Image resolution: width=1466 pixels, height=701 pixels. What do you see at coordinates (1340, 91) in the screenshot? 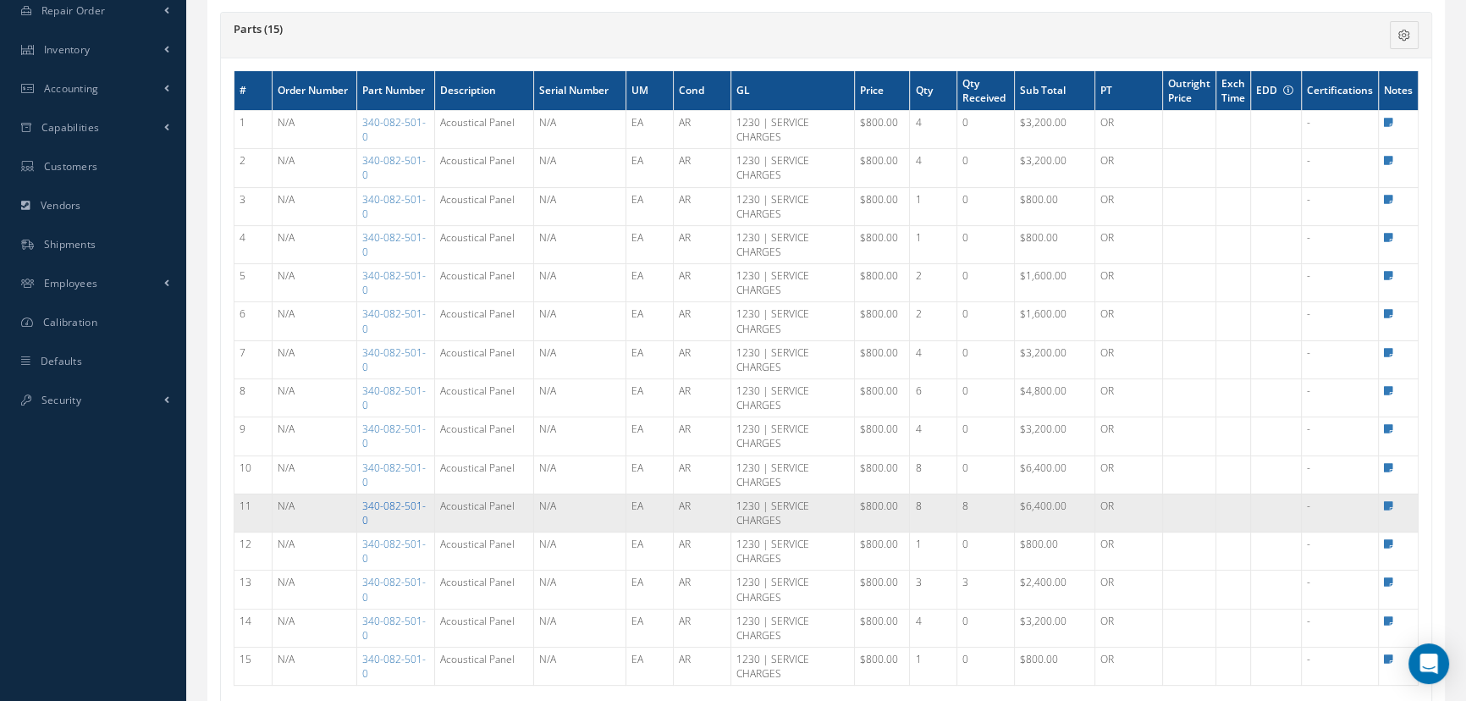
I see `th: Certifications` at bounding box center [1340, 91].